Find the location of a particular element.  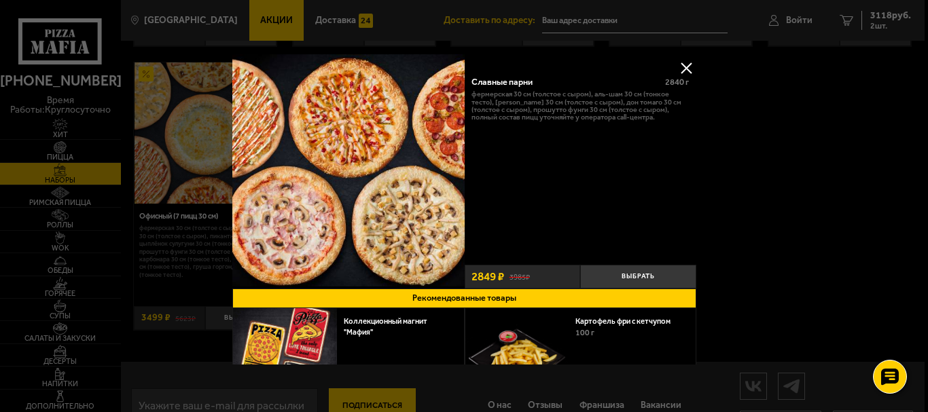

button: Рекомендованные товары is located at coordinates (464, 298).